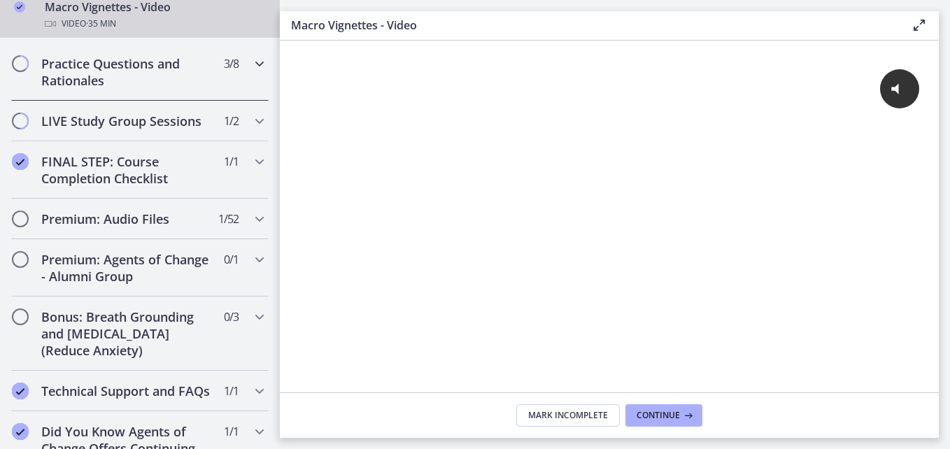 The image size is (950, 449). Describe the element at coordinates (590, 25) in the screenshot. I see `h3: Macro Vignettes - Video` at that location.